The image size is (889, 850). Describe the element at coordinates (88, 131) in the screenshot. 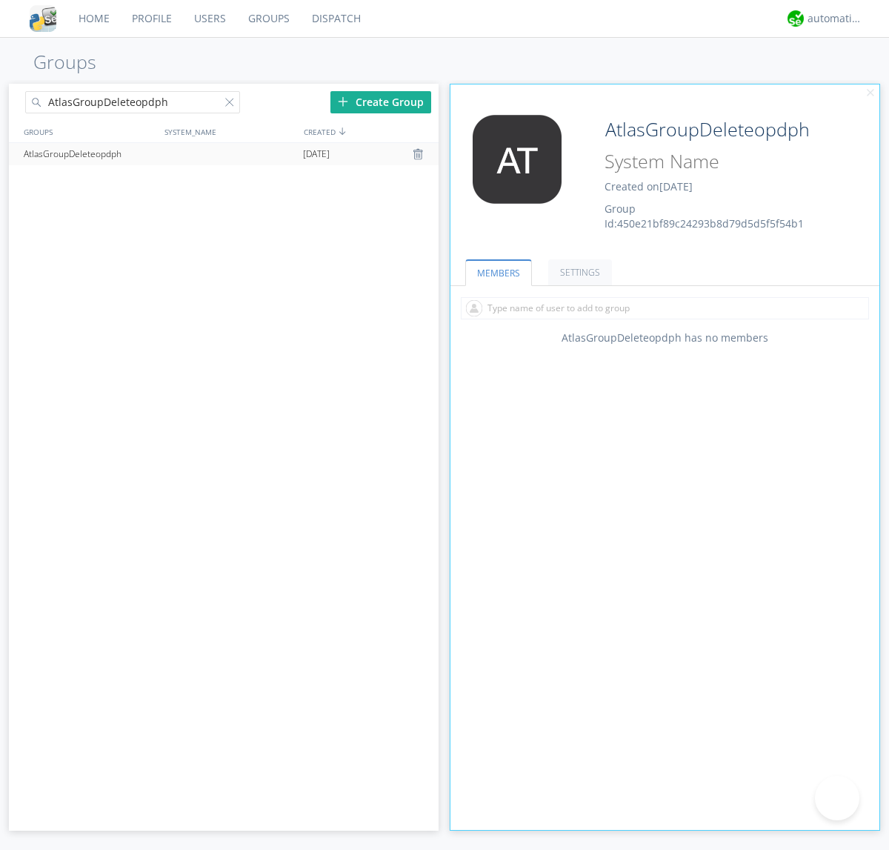

I see `div: GROUPS` at that location.